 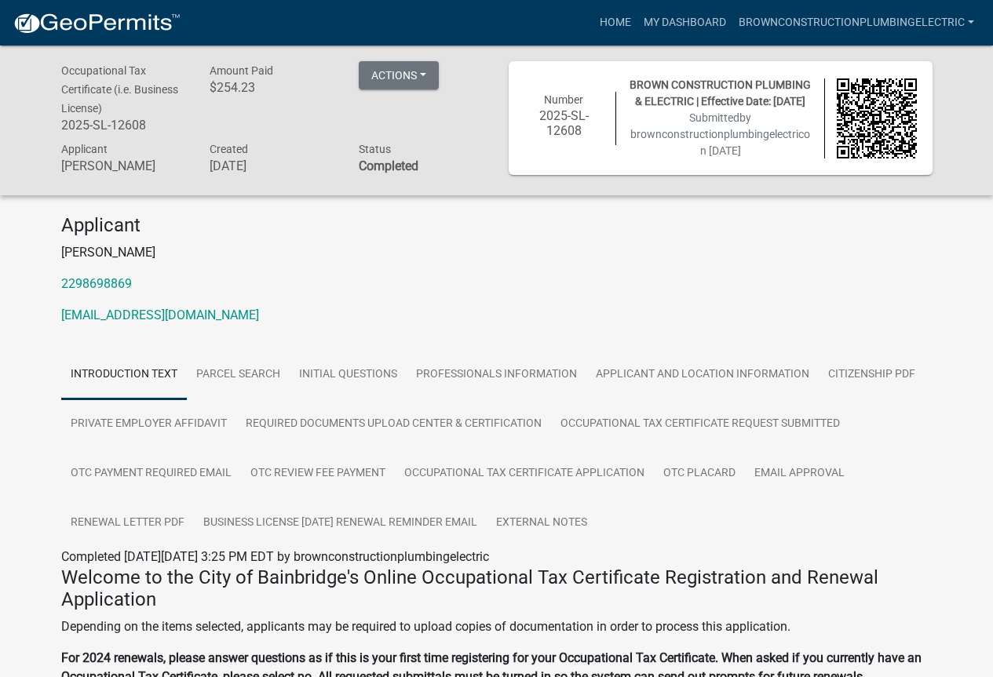 I want to click on p: Depending on the items selected, applicants may be required to upload copies of documentation in ..., so click(x=497, y=627).